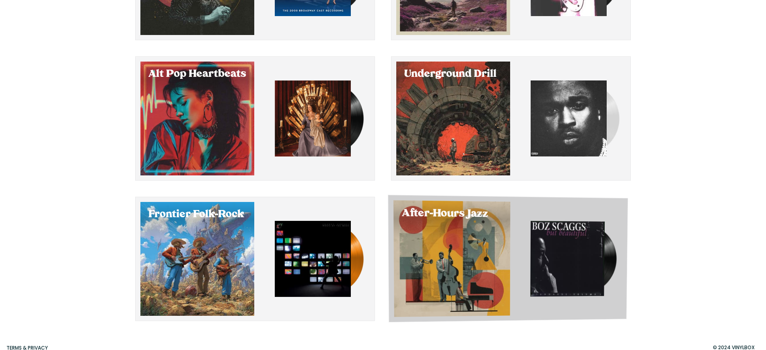 This screenshot has height=350, width=766. Describe the element at coordinates (197, 118) in the screenshot. I see `div: Select Alt Pop Heartbeats` at that location.